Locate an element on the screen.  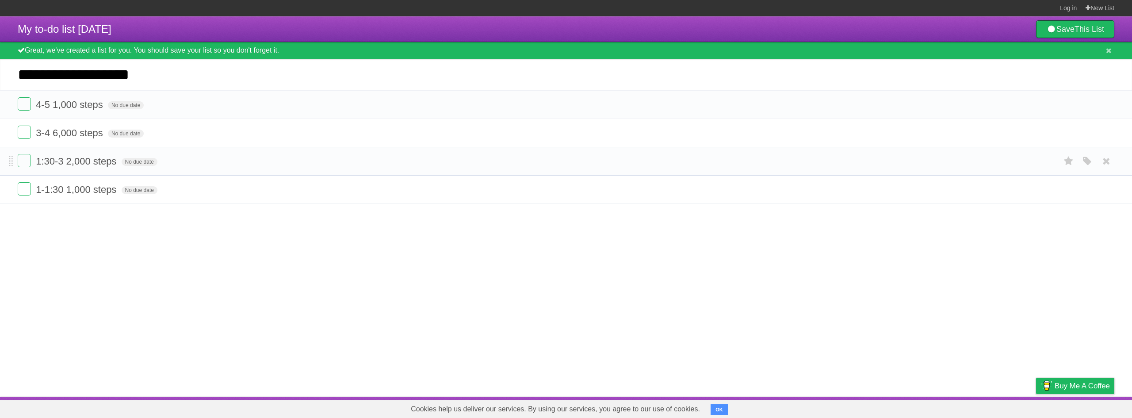
span: Cookies help us deliver our services. By using our services, you agree to our use of cookies. is located at coordinates (555, 409).